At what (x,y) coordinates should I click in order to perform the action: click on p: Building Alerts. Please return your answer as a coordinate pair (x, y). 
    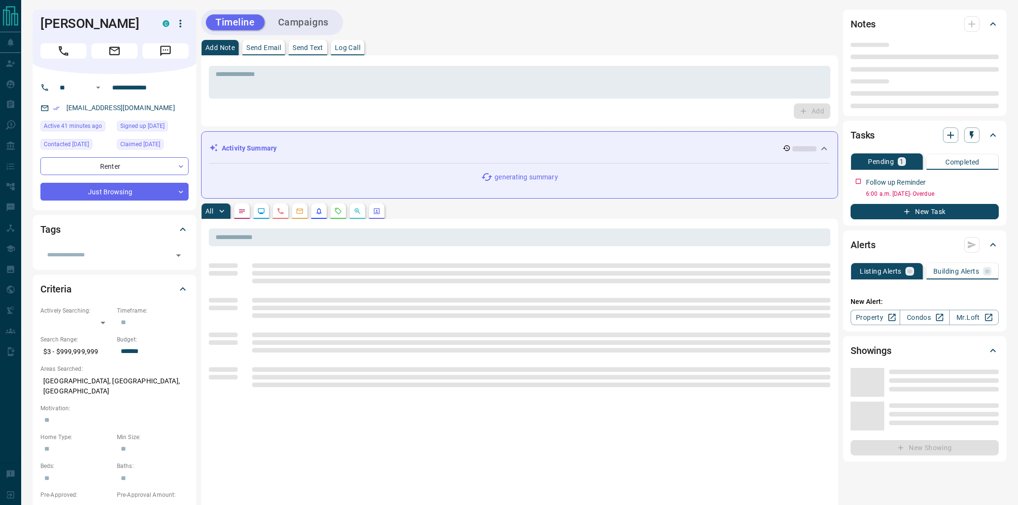
    Looking at the image, I should click on (956, 271).